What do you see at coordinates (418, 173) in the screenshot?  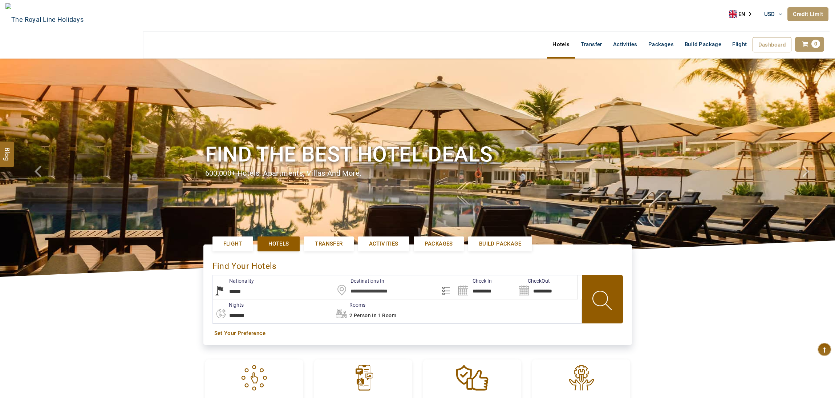 I see `div: 600,000+ hotels, apartments, villas and more.` at bounding box center [418, 173].